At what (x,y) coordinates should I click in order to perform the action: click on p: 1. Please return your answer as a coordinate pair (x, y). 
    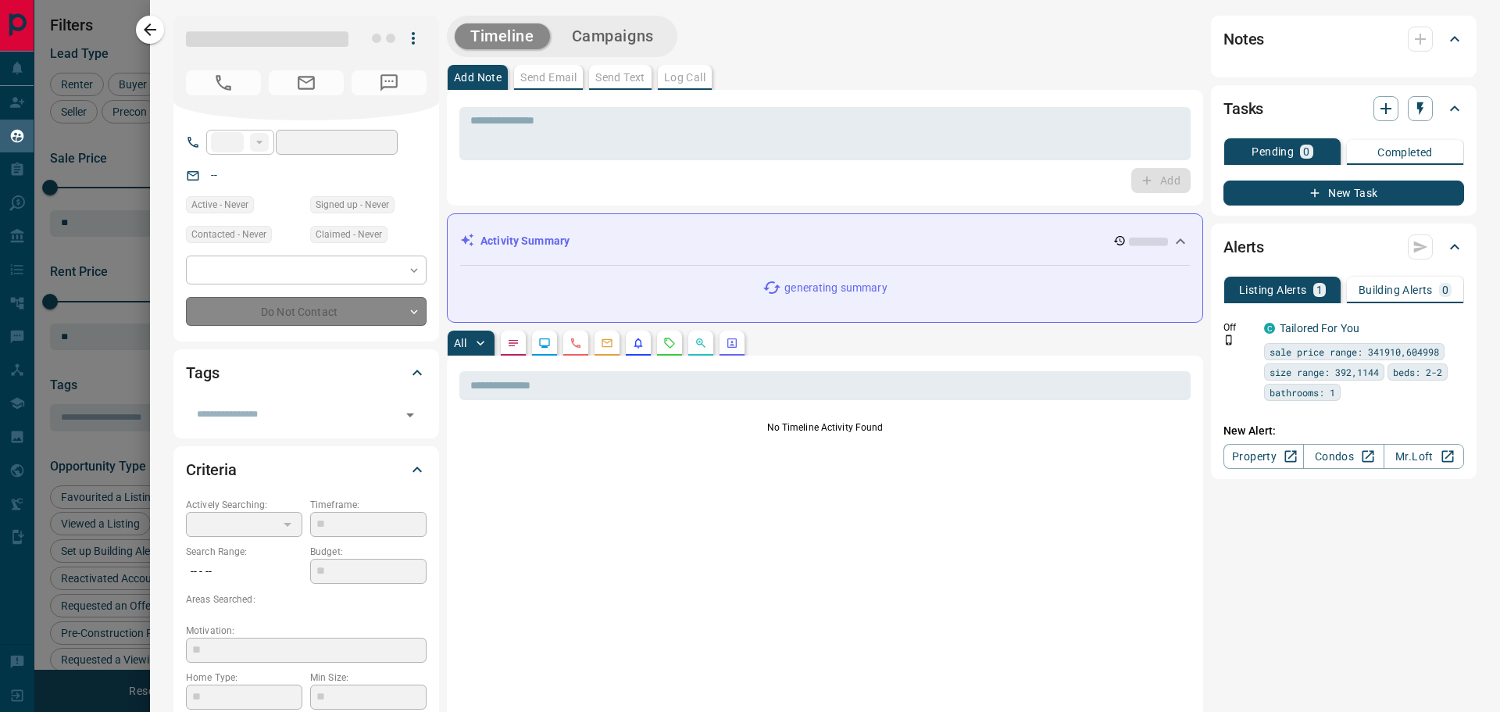
    Looking at the image, I should click on (1320, 290).